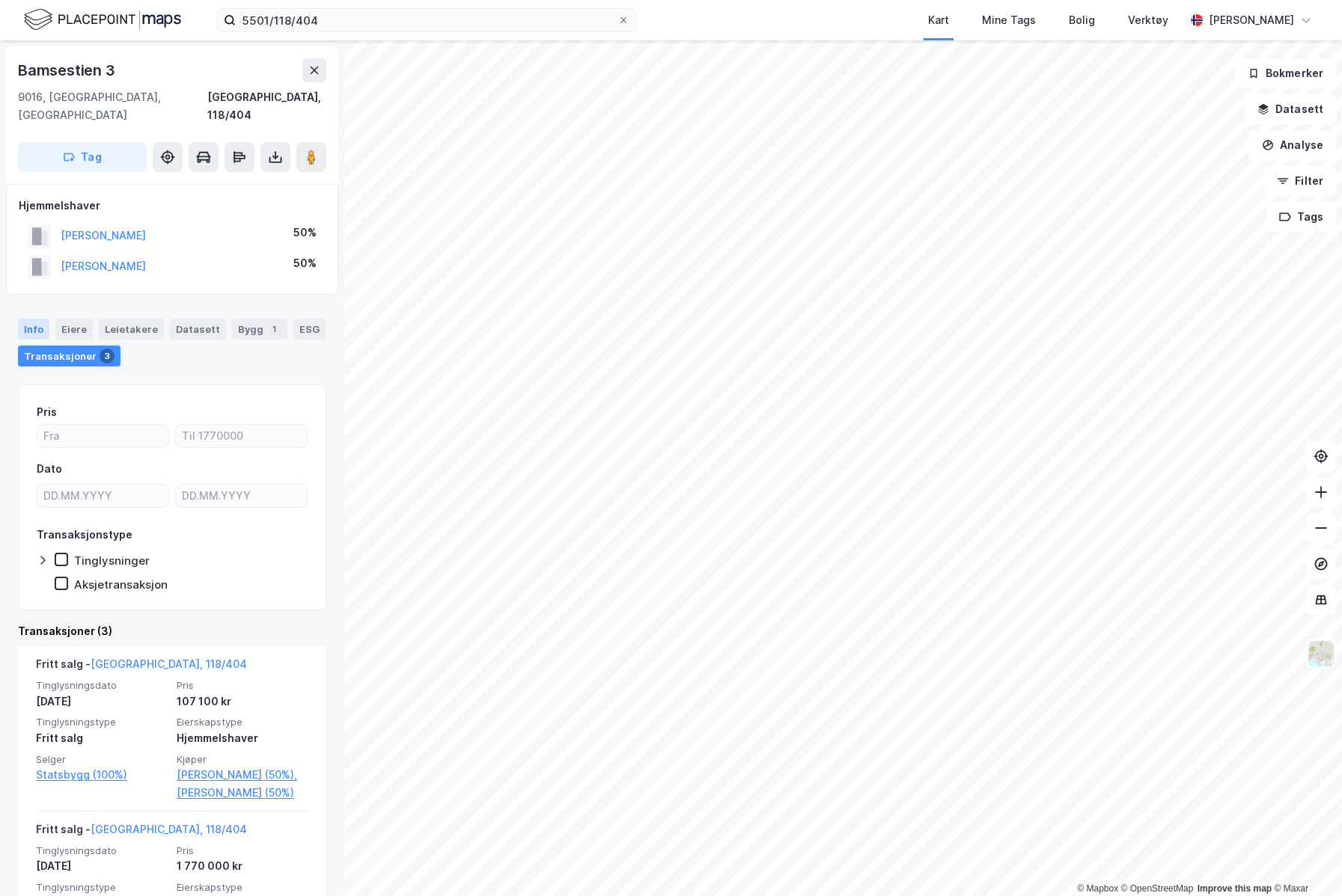 The height and width of the screenshot is (896, 1342). What do you see at coordinates (102, 775) in the screenshot?
I see `a: Statsbygg (100%)` at bounding box center [102, 775].